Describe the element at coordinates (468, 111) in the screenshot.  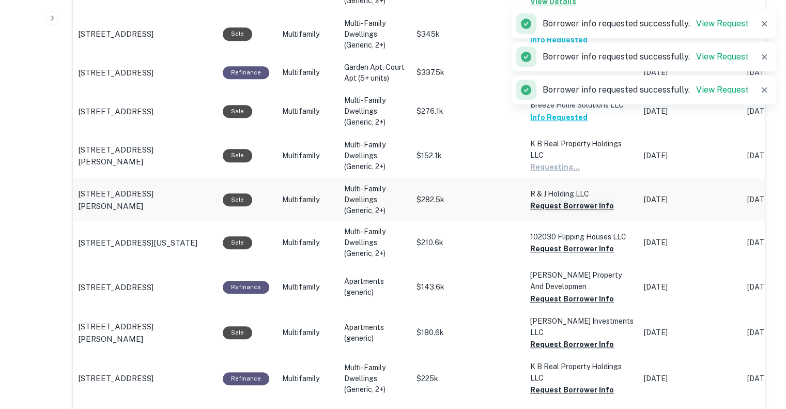
I see `p: $276.1k` at that location.